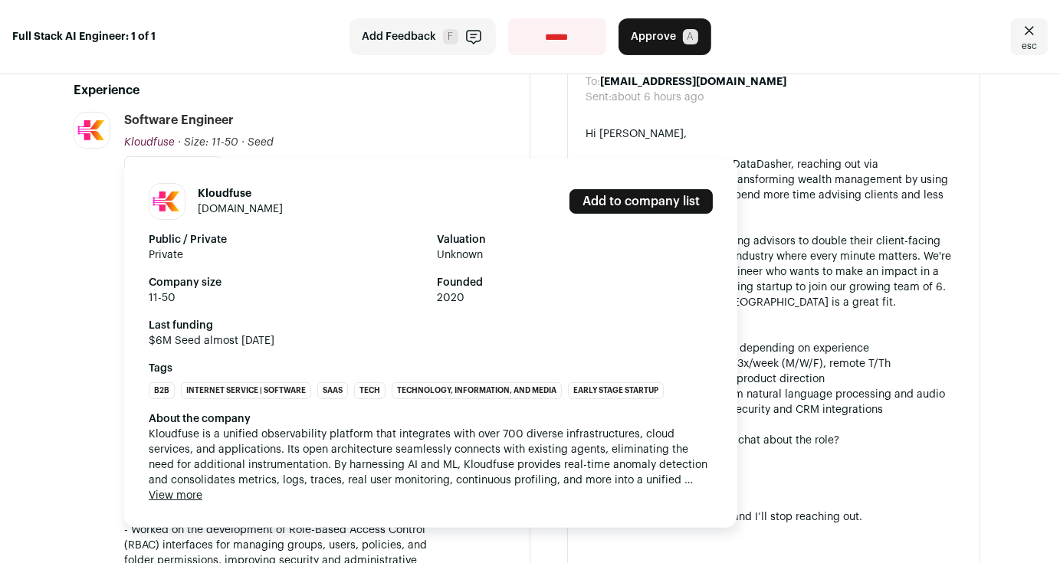 This screenshot has width=1060, height=563. Describe the element at coordinates (774, 364) in the screenshot. I see `div: • Hybrid: SF Financial District 3x/week (M/W/F), remote T/Th` at that location.